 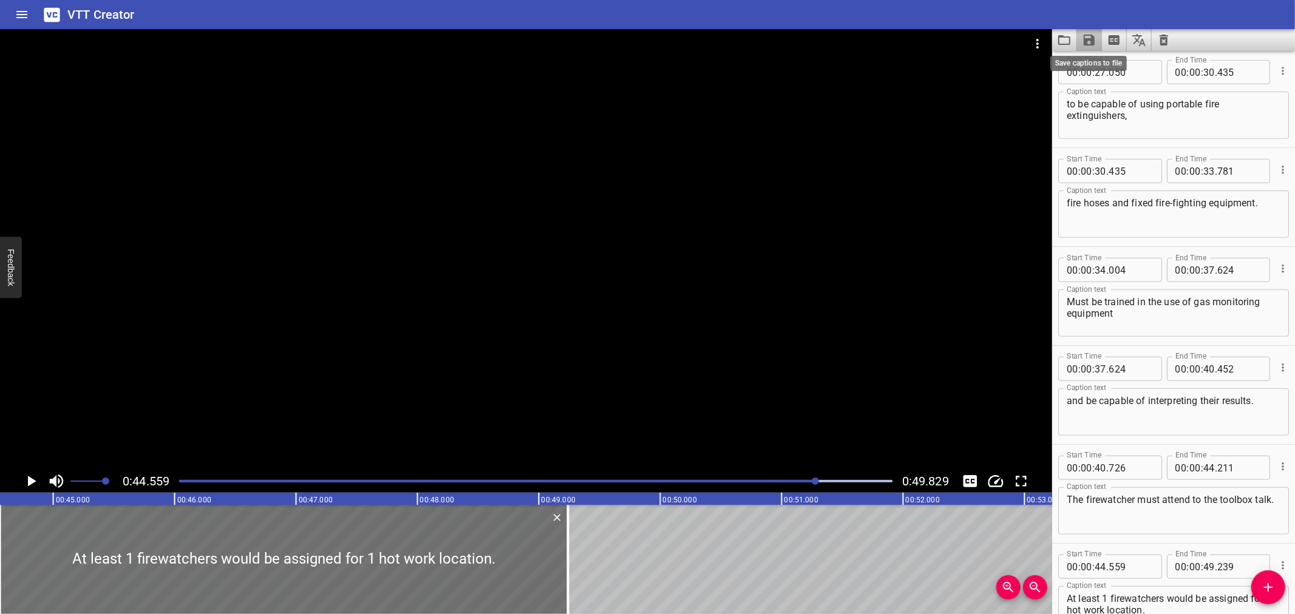 I want to click on button: Translate captions, so click(x=1139, y=40).